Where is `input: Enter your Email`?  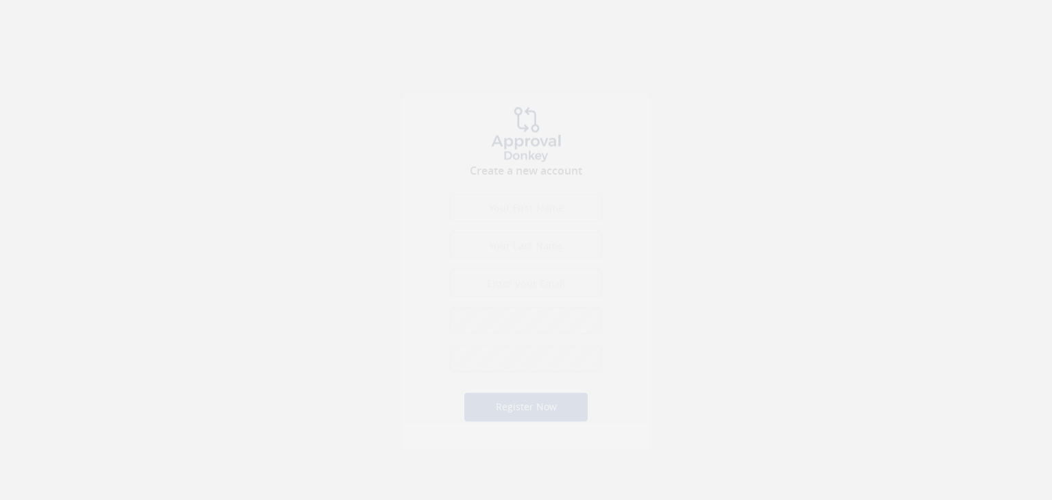 input: Enter your Email is located at coordinates (526, 295).